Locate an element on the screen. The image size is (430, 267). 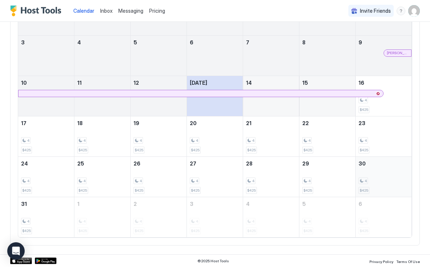
span: 5 is located at coordinates (135, 42).